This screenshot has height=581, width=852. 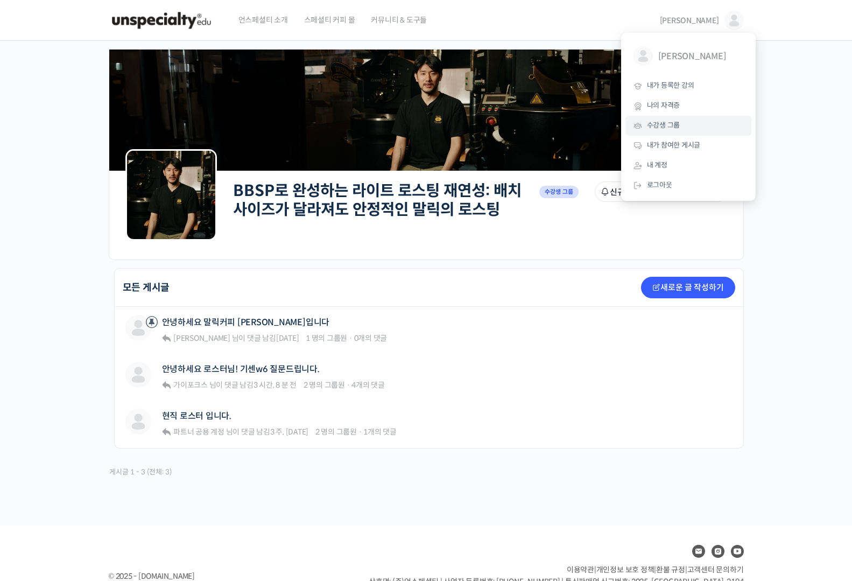 I want to click on a: 내 계정, so click(x=689, y=165).